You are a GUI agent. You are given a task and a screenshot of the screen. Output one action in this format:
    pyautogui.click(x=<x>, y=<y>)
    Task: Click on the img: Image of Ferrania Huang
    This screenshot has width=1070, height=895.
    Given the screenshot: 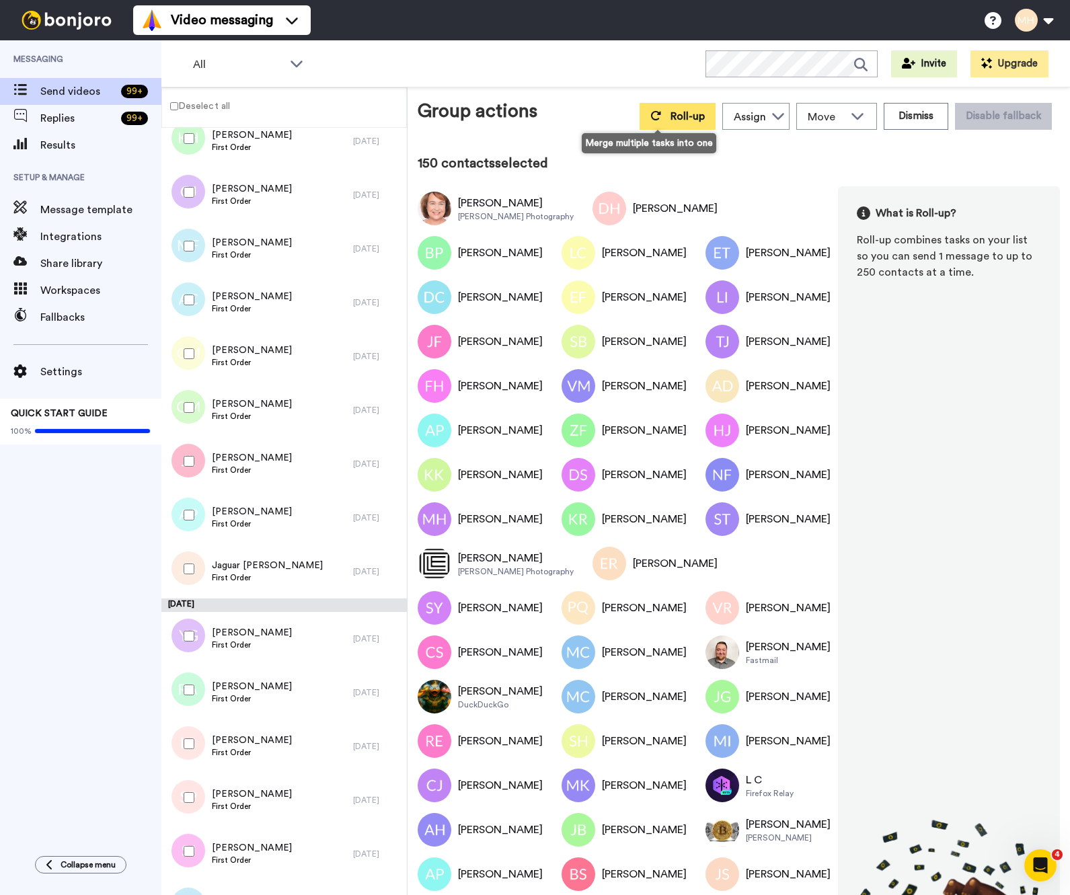 What is the action you would take?
    pyautogui.click(x=434, y=386)
    